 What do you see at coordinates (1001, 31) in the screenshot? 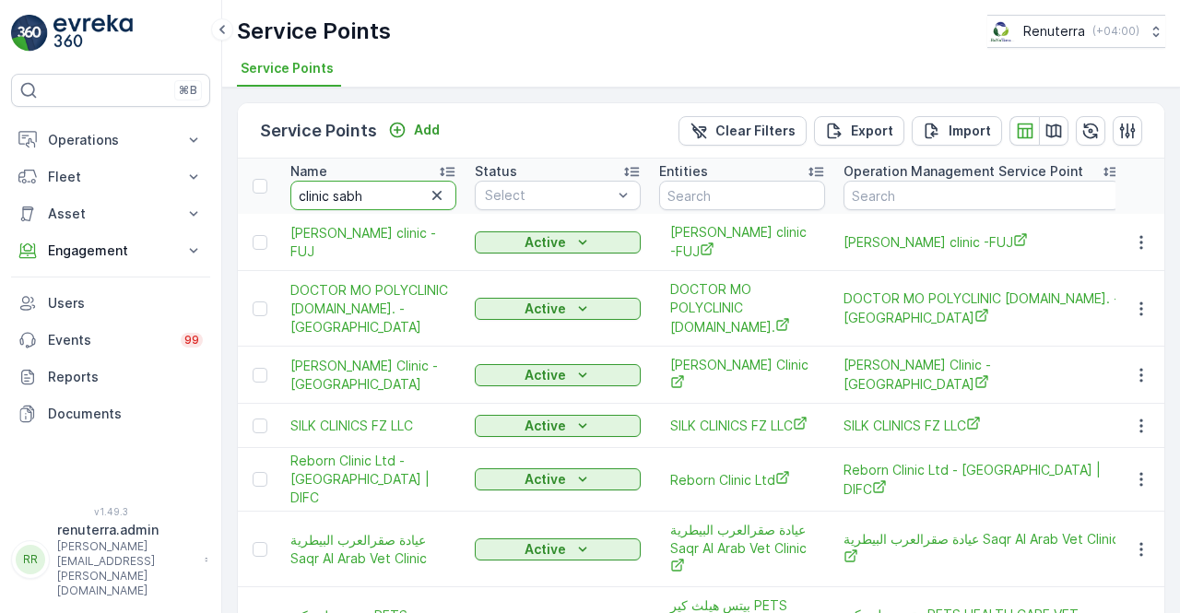
I see `img: Screenshot_2024-07-26_at_13.33.01.png` at bounding box center [1001, 31].